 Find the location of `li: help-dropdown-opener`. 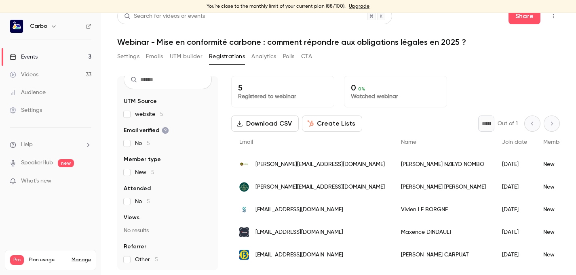

li: help-dropdown-opener is located at coordinates (50, 145).